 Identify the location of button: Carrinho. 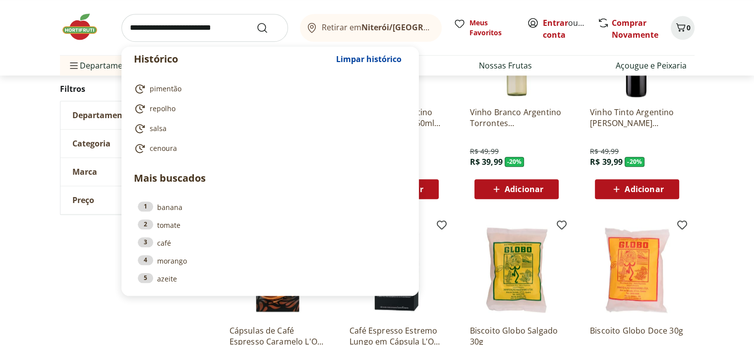
(683, 28).